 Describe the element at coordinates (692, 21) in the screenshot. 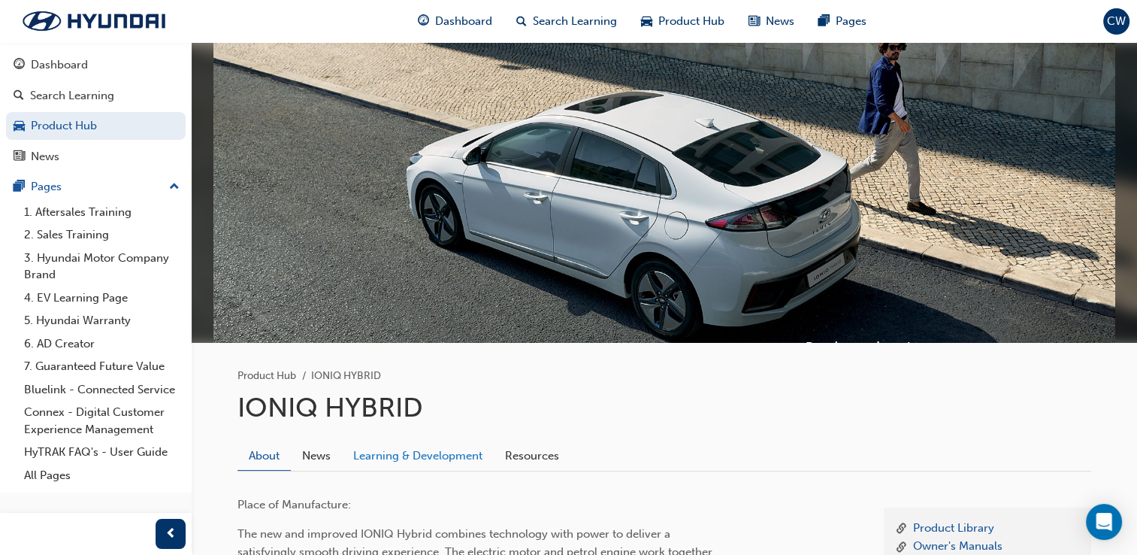

I see `span: Product Hub` at that location.